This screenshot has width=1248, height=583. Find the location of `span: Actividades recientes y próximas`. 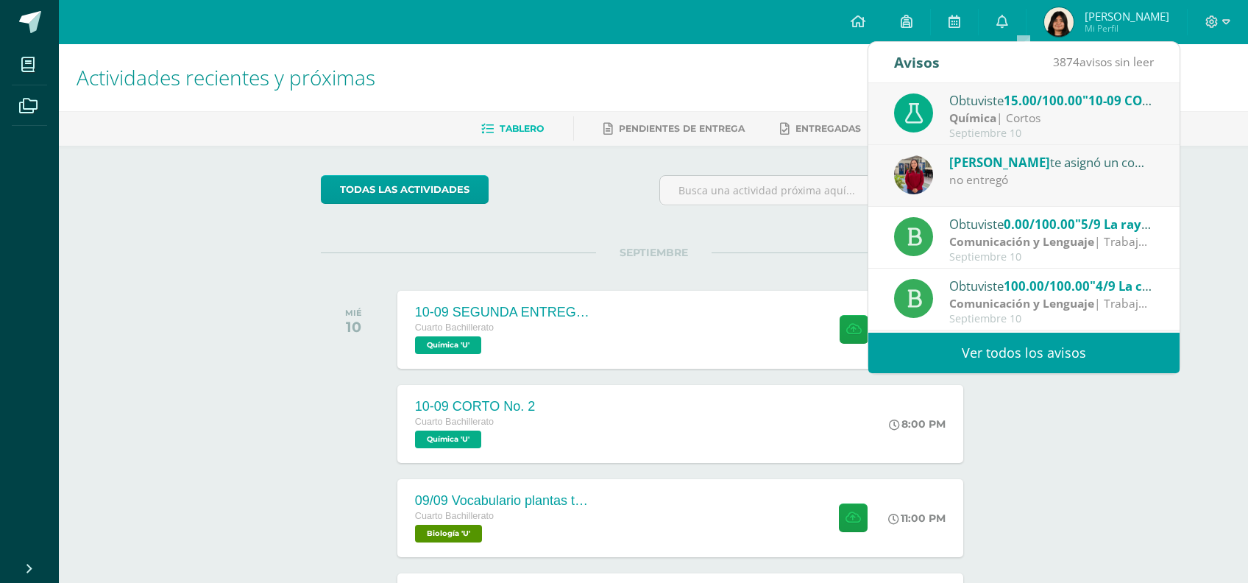

span: Actividades recientes y próximas is located at coordinates (226, 77).